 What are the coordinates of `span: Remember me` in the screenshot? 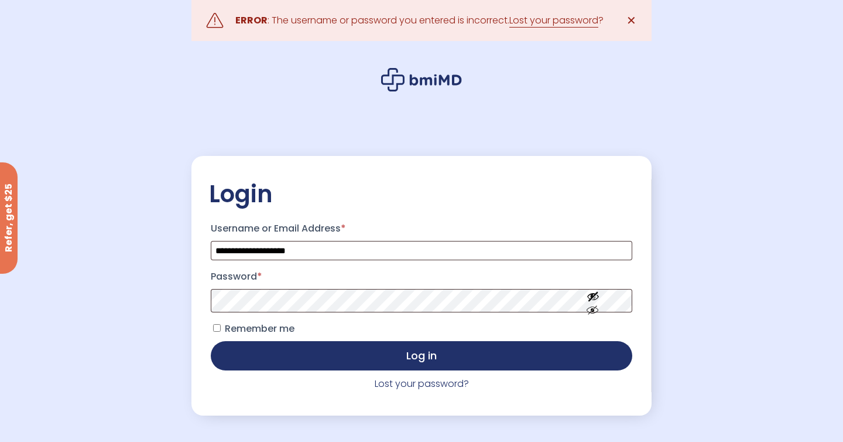 It's located at (259, 328).